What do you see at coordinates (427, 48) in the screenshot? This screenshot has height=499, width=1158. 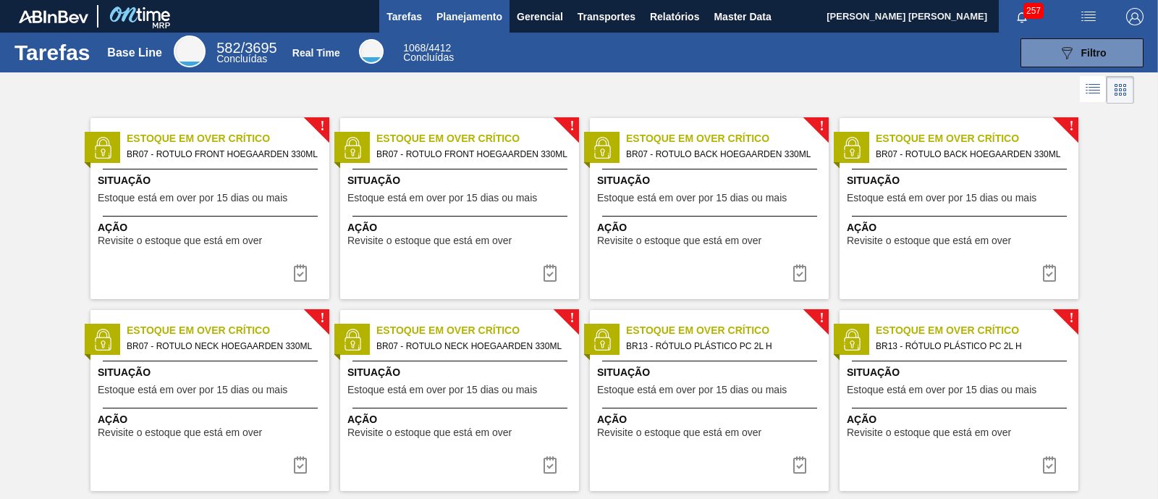 I see `span: / 4412` at bounding box center [427, 48].